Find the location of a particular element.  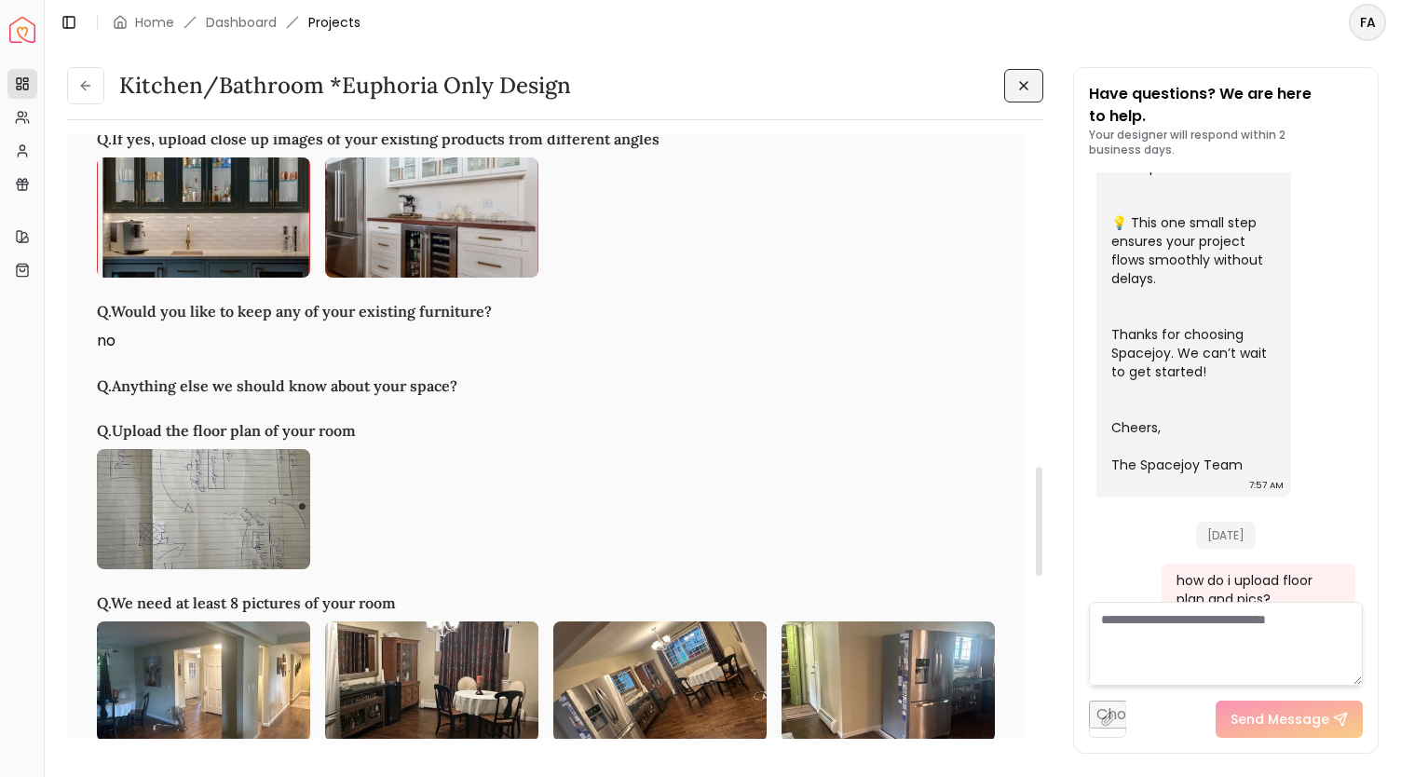

span: Projects is located at coordinates (334, 22).